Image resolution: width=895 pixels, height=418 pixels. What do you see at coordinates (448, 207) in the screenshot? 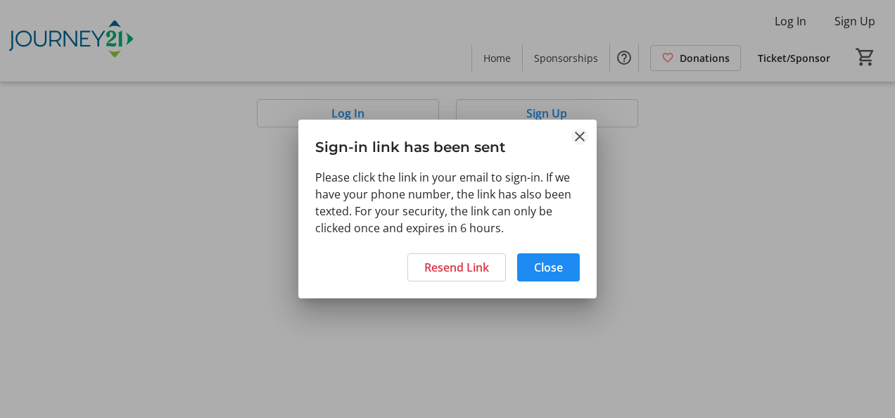
I see `div: Please click the link in your email to sign-in. If we have your phone number, the link has also b...` at bounding box center [448, 207].